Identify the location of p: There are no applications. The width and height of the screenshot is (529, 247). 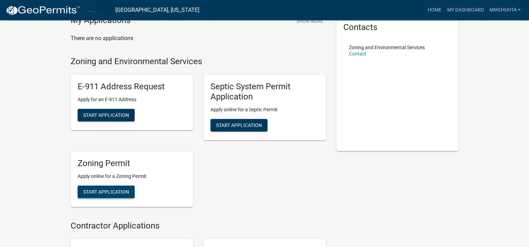
(198, 38).